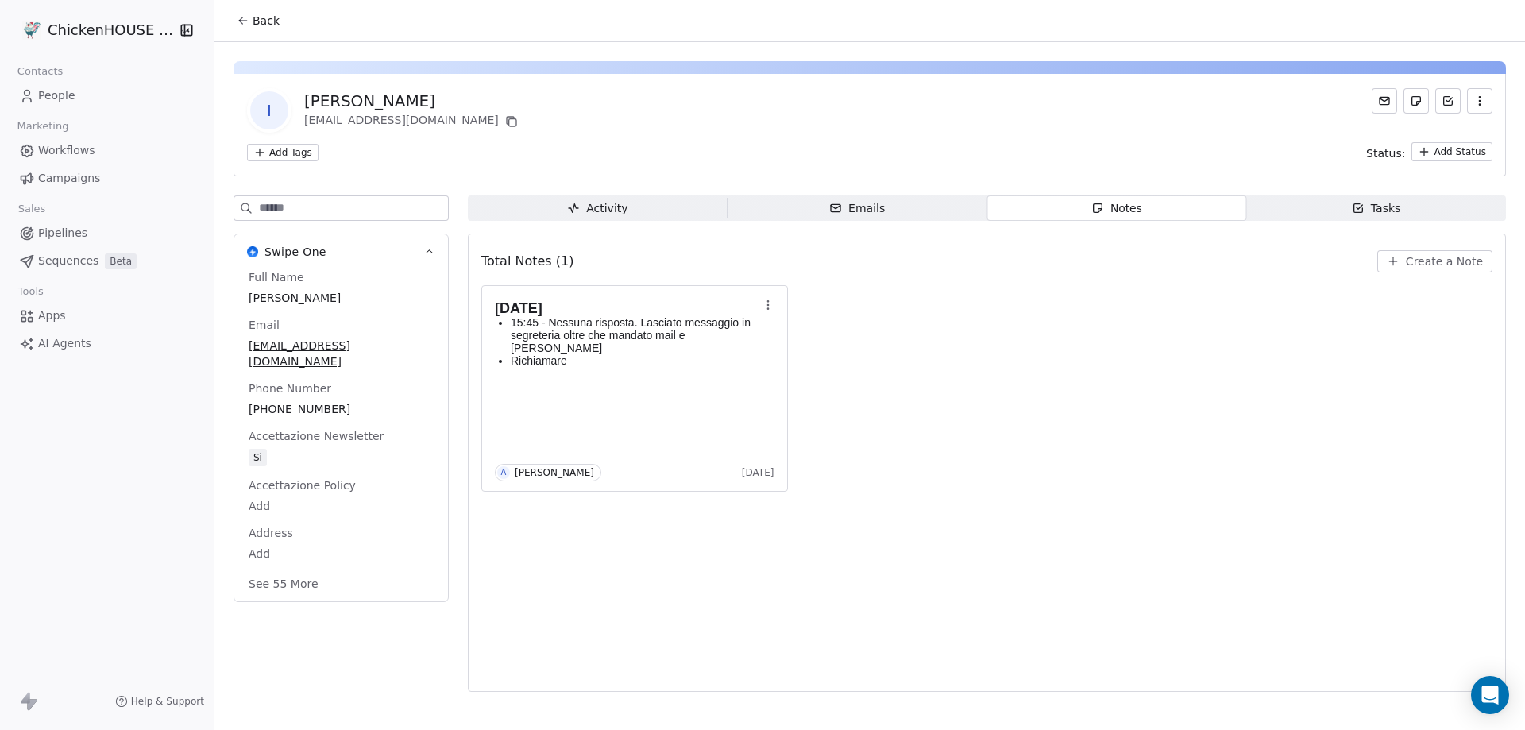 This screenshot has width=1525, height=730. Describe the element at coordinates (56, 95) in the screenshot. I see `span: People` at that location.